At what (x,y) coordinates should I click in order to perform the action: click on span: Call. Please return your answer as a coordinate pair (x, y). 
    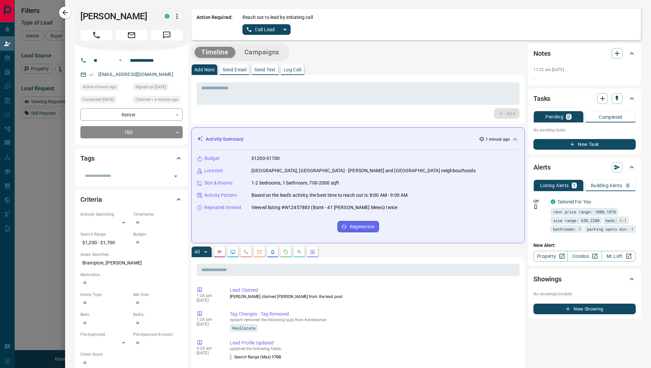
    Looking at the image, I should click on (96, 35).